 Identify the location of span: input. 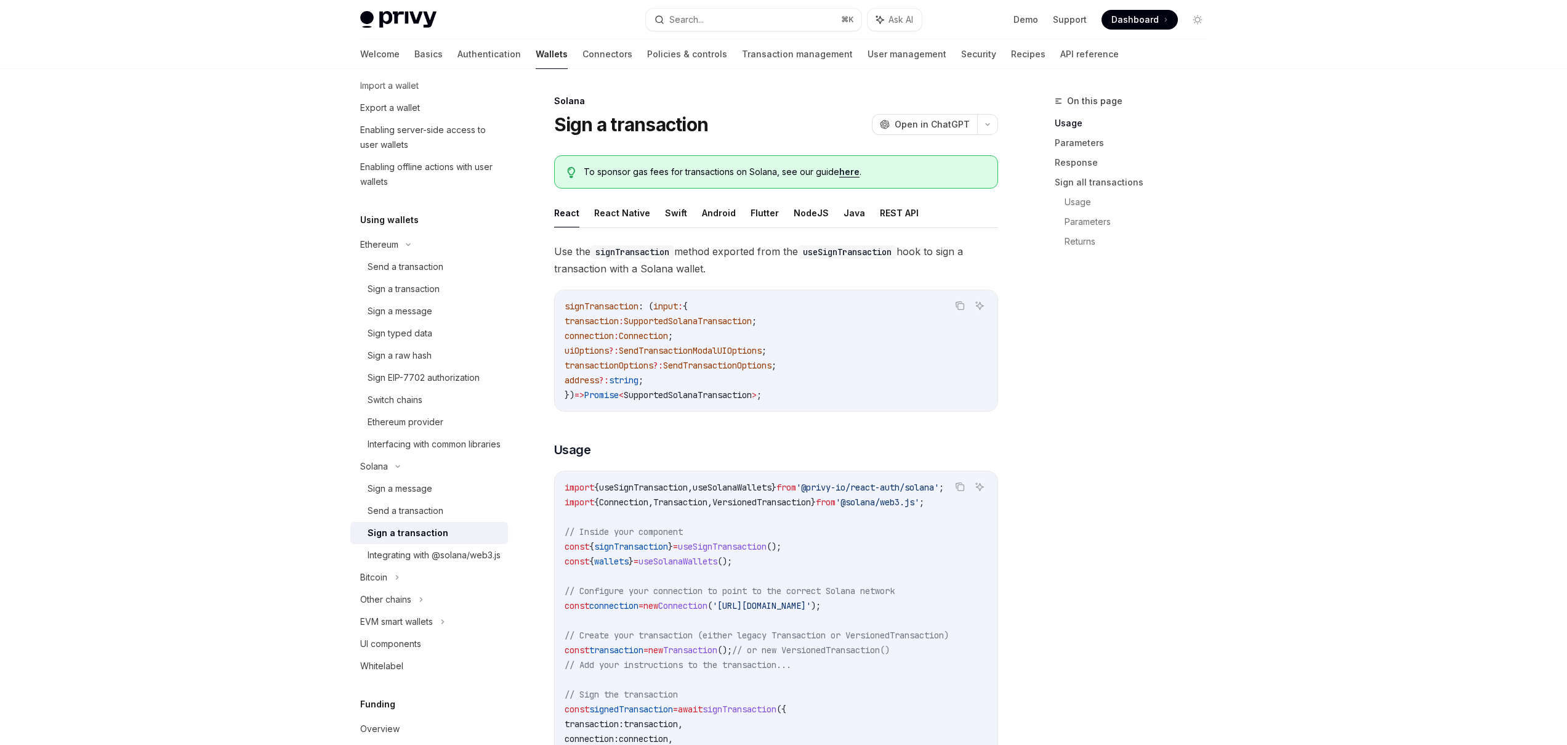
(666, 306).